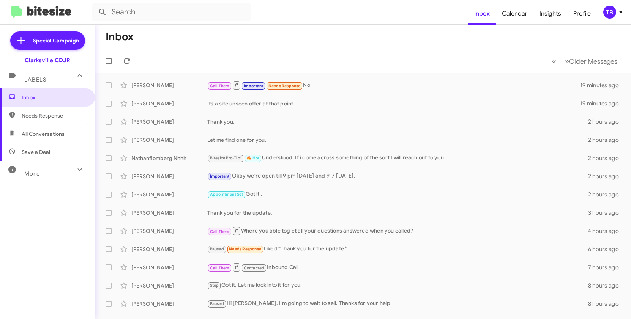  What do you see at coordinates (591, 61) in the screenshot?
I see `button: Next` at bounding box center [591, 61].